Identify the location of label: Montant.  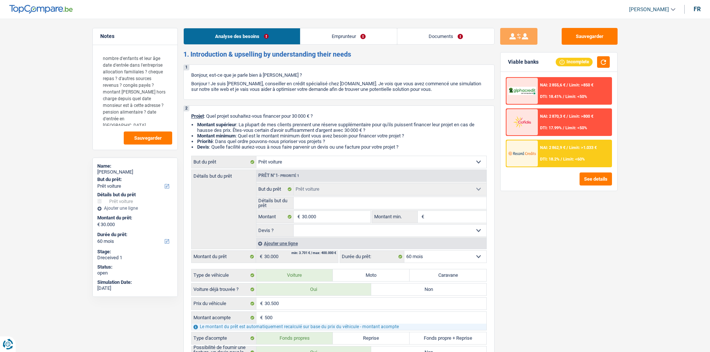
(275, 217).